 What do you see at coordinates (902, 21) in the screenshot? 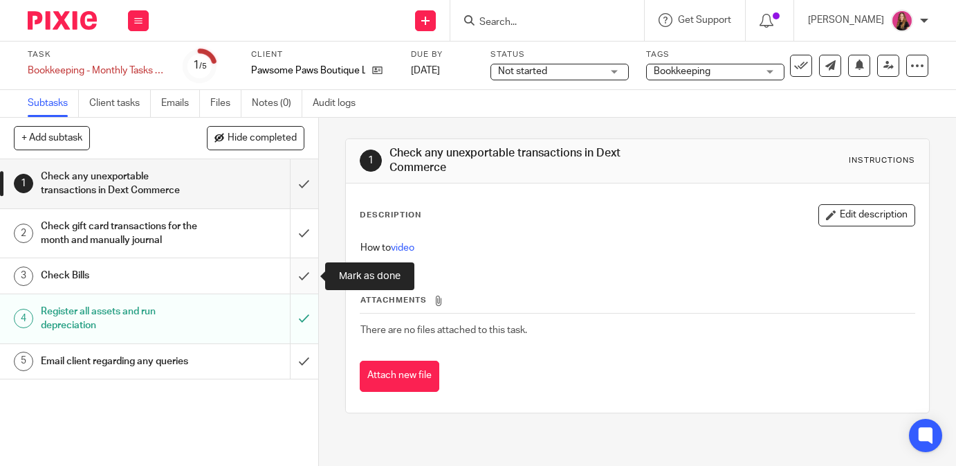
I see `img: 17.png` at bounding box center [902, 21].